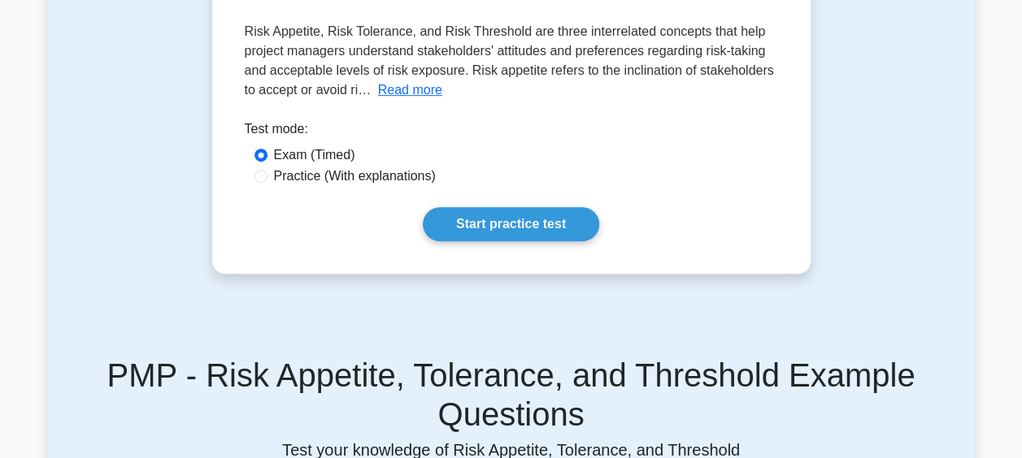 This screenshot has height=458, width=1022. I want to click on h5: PMP - Risk Appetite, Tolerance, and Threshold Example Questions, so click(511, 395).